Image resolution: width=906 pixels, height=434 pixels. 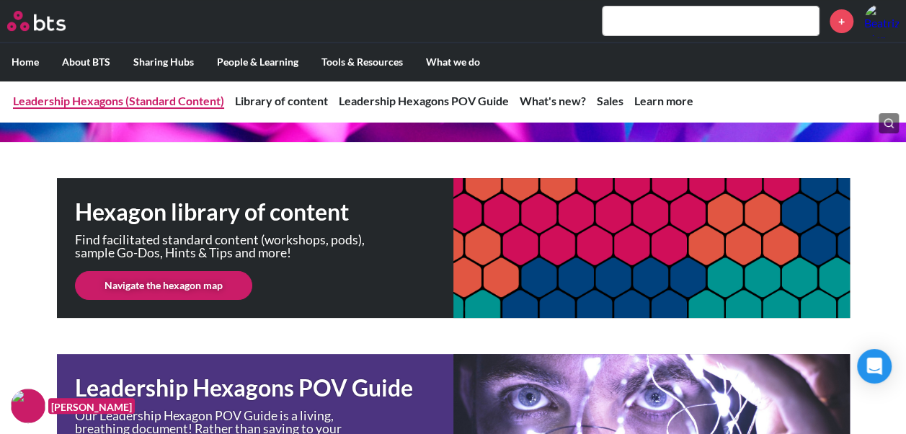 What do you see at coordinates (881, 21) in the screenshot?
I see `img: Beatriz Marsili` at bounding box center [881, 21].